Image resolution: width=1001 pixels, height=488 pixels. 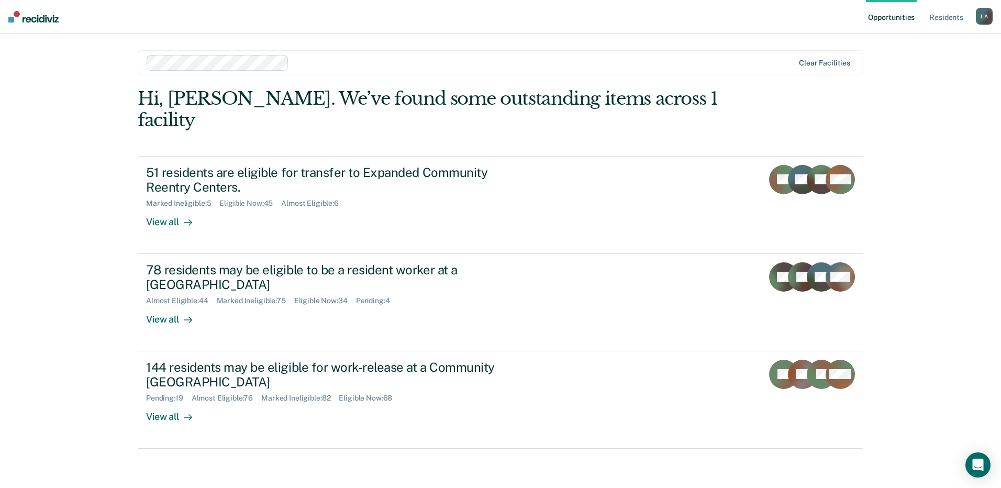 What do you see at coordinates (330, 180) in the screenshot?
I see `div: 51 residents are eligible for transfer to Expanded Community Reentry Centers.` at bounding box center [330, 180].